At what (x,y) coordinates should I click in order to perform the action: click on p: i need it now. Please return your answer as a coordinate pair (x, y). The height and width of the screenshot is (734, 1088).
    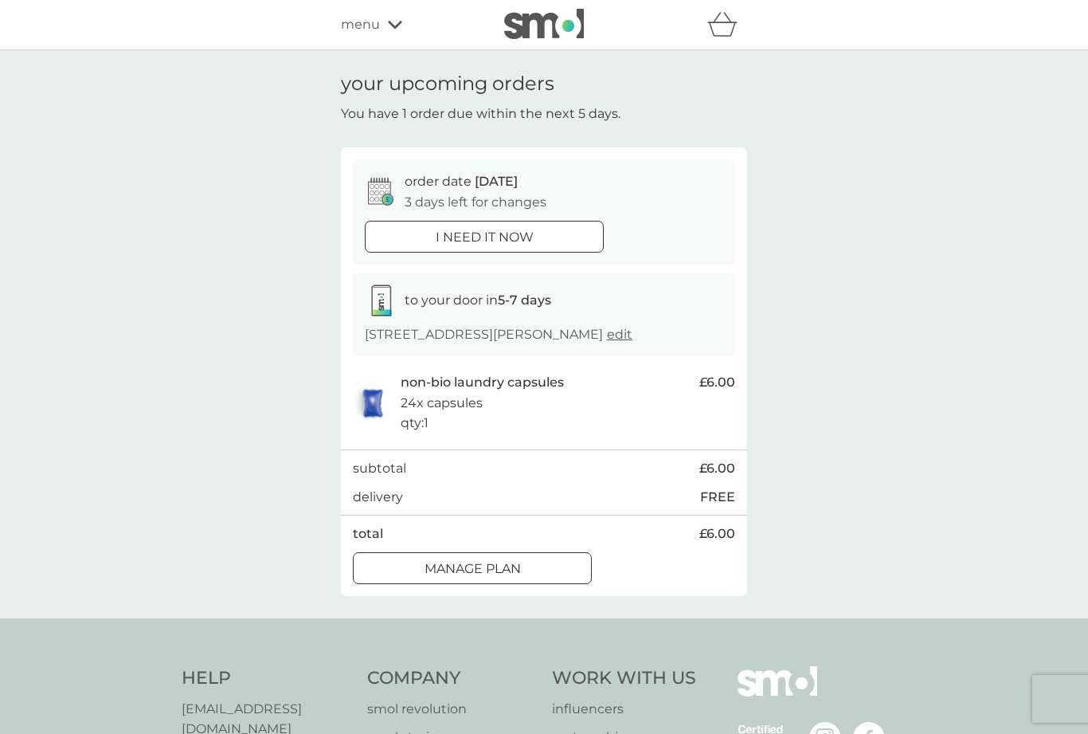
    Looking at the image, I should click on (484, 237).